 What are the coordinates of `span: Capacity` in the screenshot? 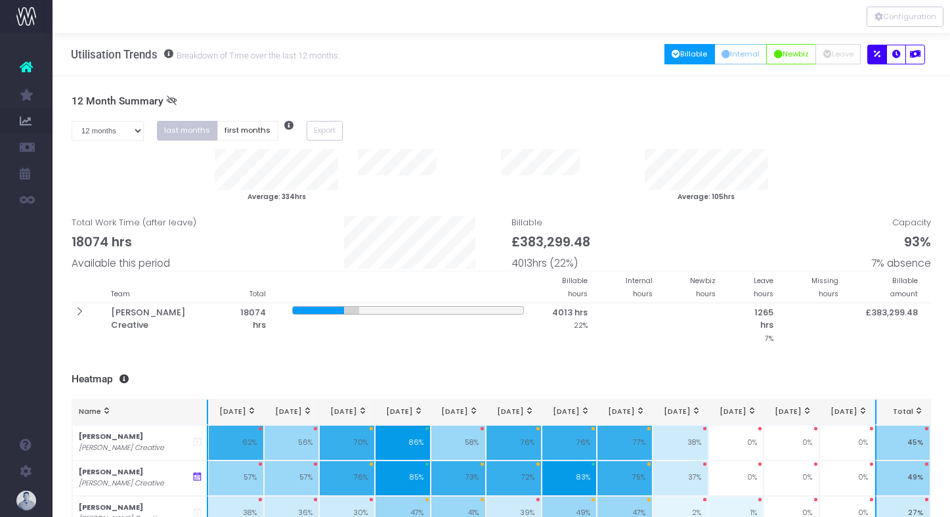 It's located at (901, 243).